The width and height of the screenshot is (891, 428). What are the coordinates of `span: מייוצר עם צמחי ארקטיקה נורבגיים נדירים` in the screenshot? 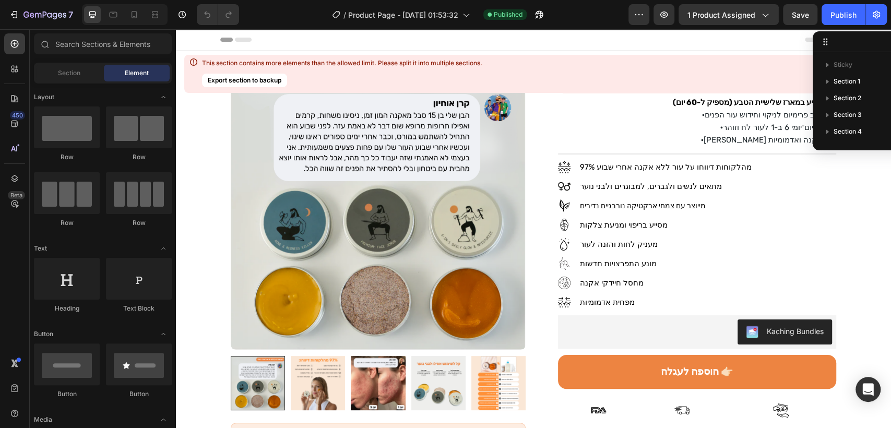 It's located at (466, 176).